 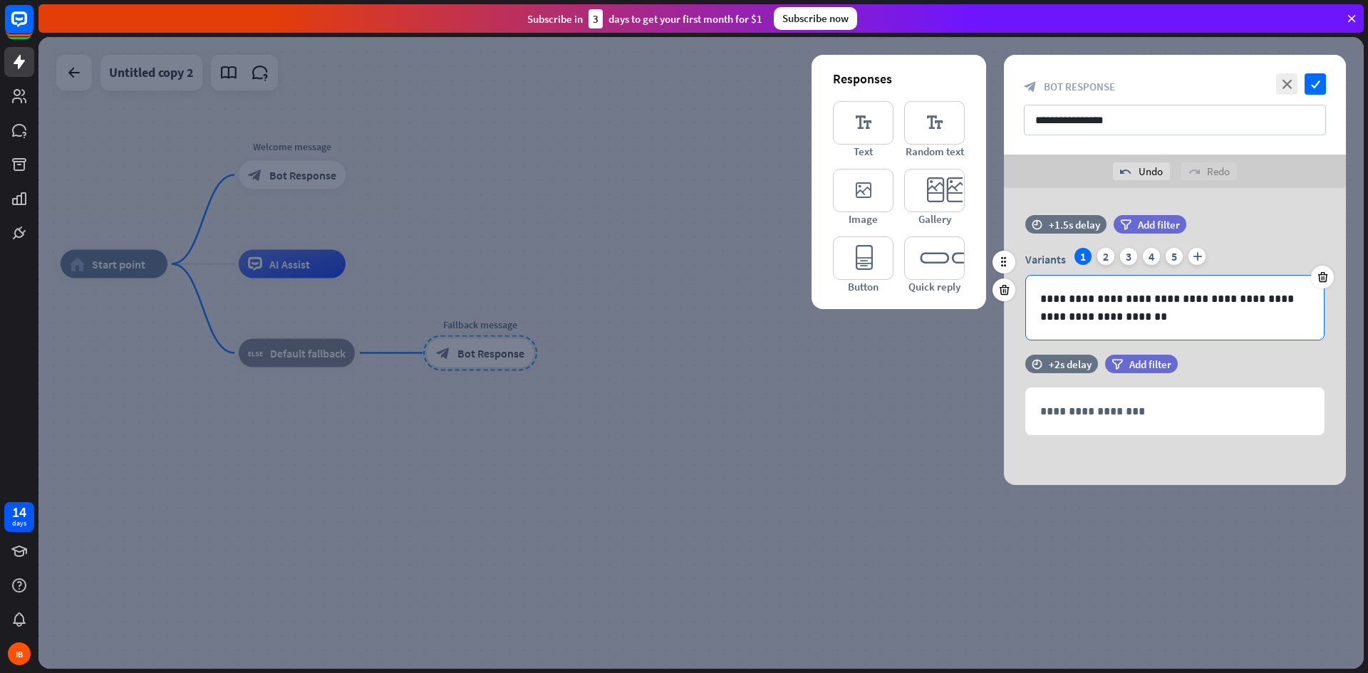 What do you see at coordinates (1045, 259) in the screenshot?
I see `span: Variants` at bounding box center [1045, 259].